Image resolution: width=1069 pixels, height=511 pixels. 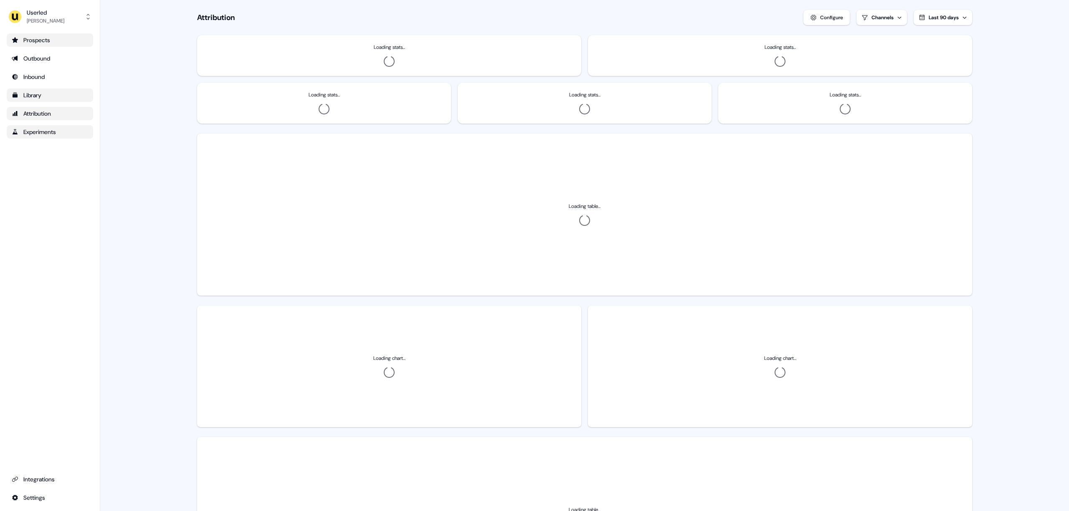 I want to click on div: Experiments, so click(x=50, y=132).